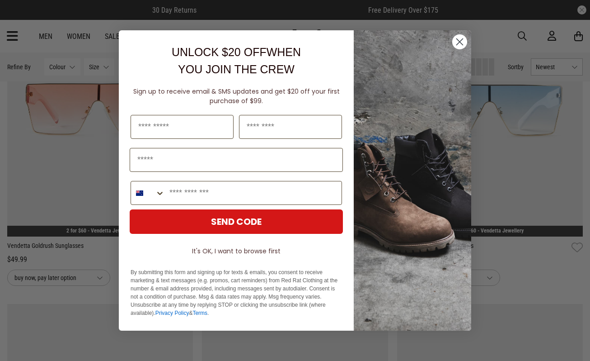 The height and width of the screenshot is (361, 590). Describe the element at coordinates (236, 69) in the screenshot. I see `span: YOU JOIN THE CREW` at that location.